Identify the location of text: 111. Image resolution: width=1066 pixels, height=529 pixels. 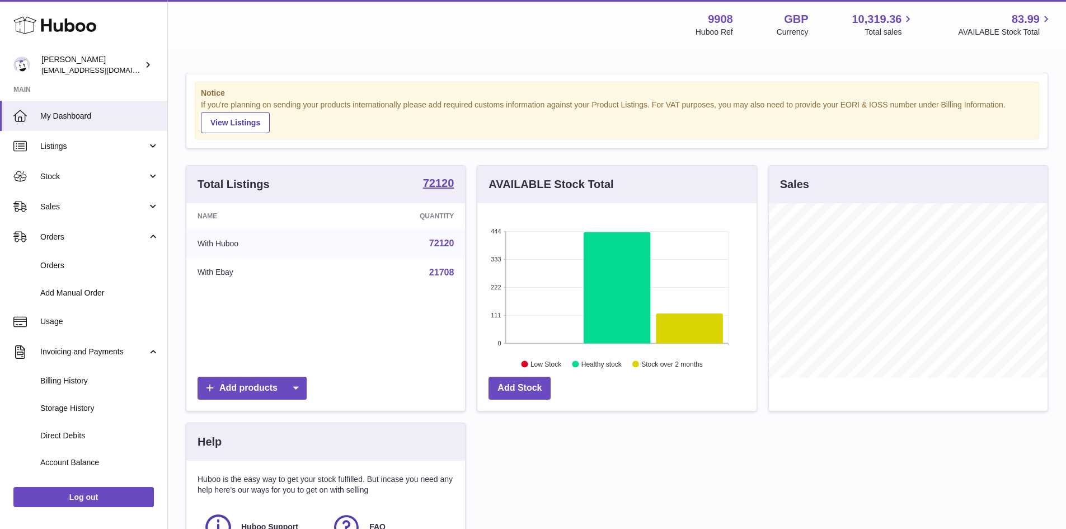
(496, 315).